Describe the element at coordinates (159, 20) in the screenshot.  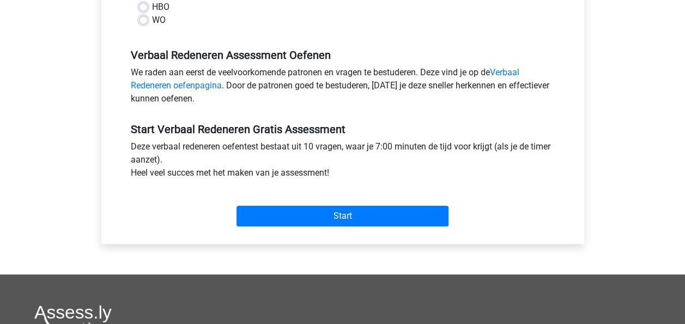
I see `label: WO` at that location.